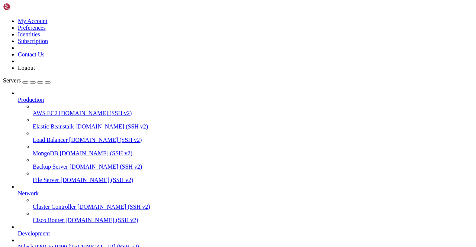 This screenshot has height=247, width=476. What do you see at coordinates (46, 180) in the screenshot?
I see `span: File Server` at bounding box center [46, 180].